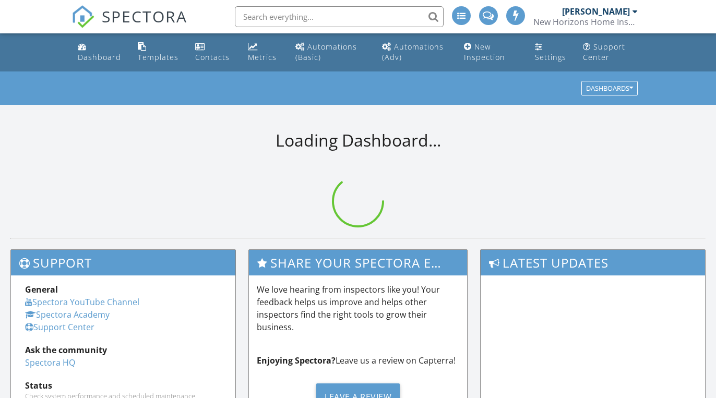 Image resolution: width=716 pixels, height=398 pixels. I want to click on a: Spectora HQ, so click(50, 363).